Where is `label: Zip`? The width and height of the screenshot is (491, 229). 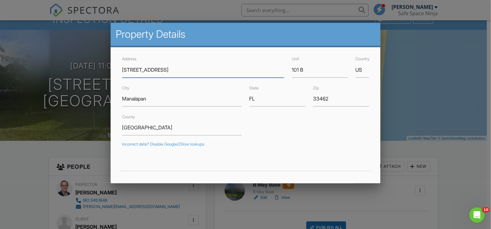
label: Zip is located at coordinates (316, 88).